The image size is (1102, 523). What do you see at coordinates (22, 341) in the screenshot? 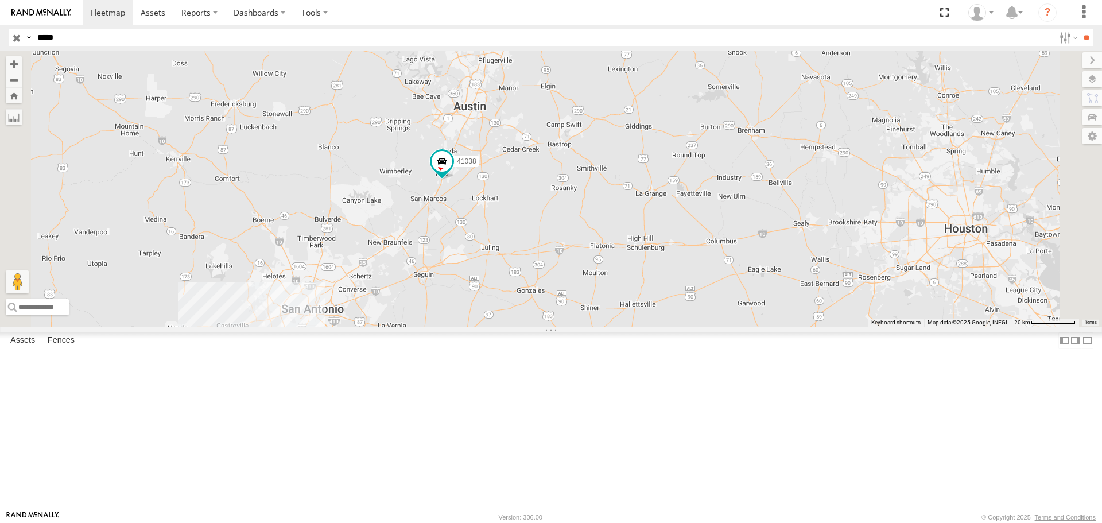
I see `label: Assets` at bounding box center [22, 341].